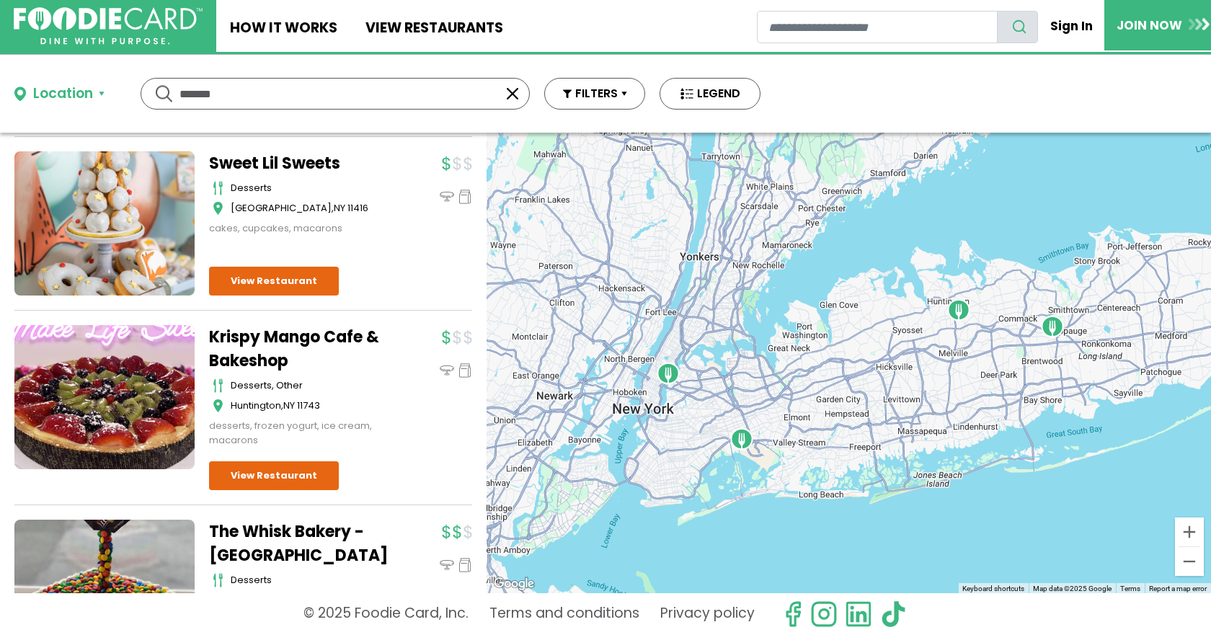 The width and height of the screenshot is (1211, 635). What do you see at coordinates (710, 94) in the screenshot?
I see `button: LEGEND` at bounding box center [710, 94].